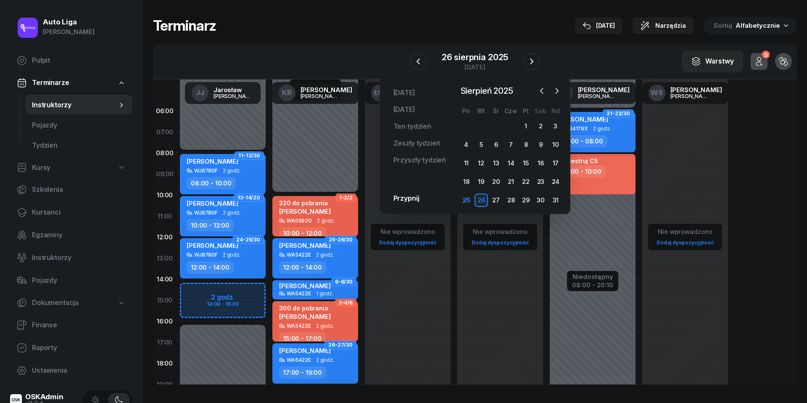 The image size is (807, 403). What do you see at coordinates (303, 233) in the screenshot?
I see `div: 10:00 - 12:00` at bounding box center [303, 233].